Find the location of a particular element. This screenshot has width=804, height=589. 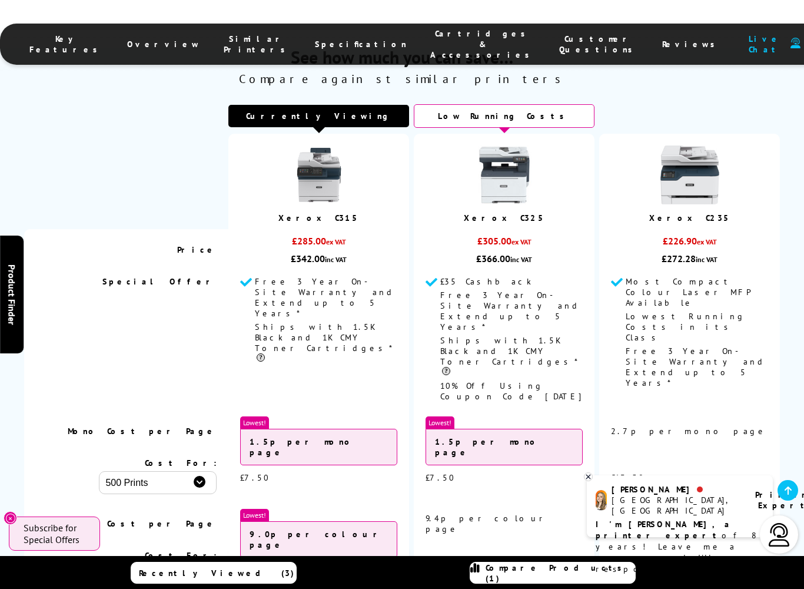

div: £285.00 is located at coordinates (318, 244).